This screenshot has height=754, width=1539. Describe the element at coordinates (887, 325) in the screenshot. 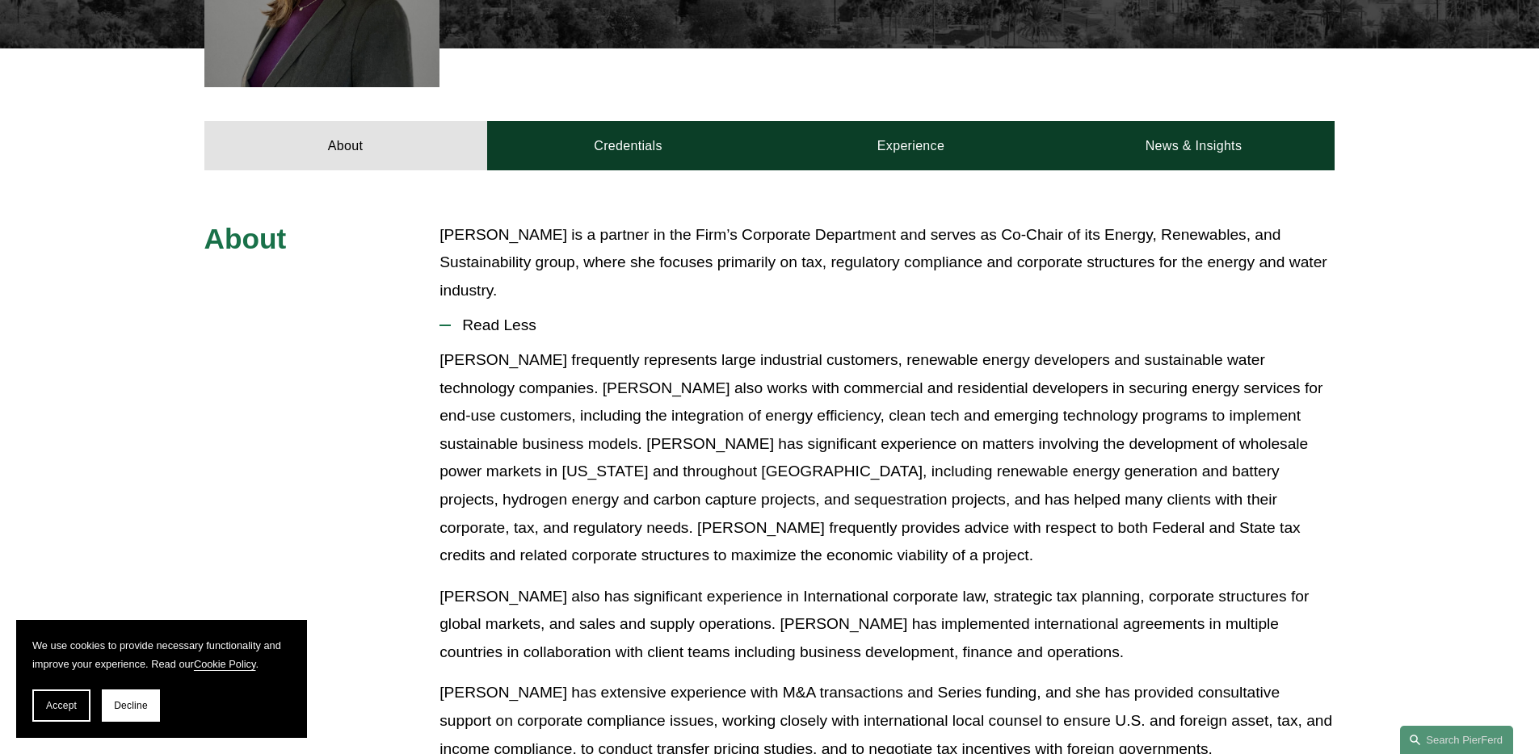

I see `button: Read Less` at that location.